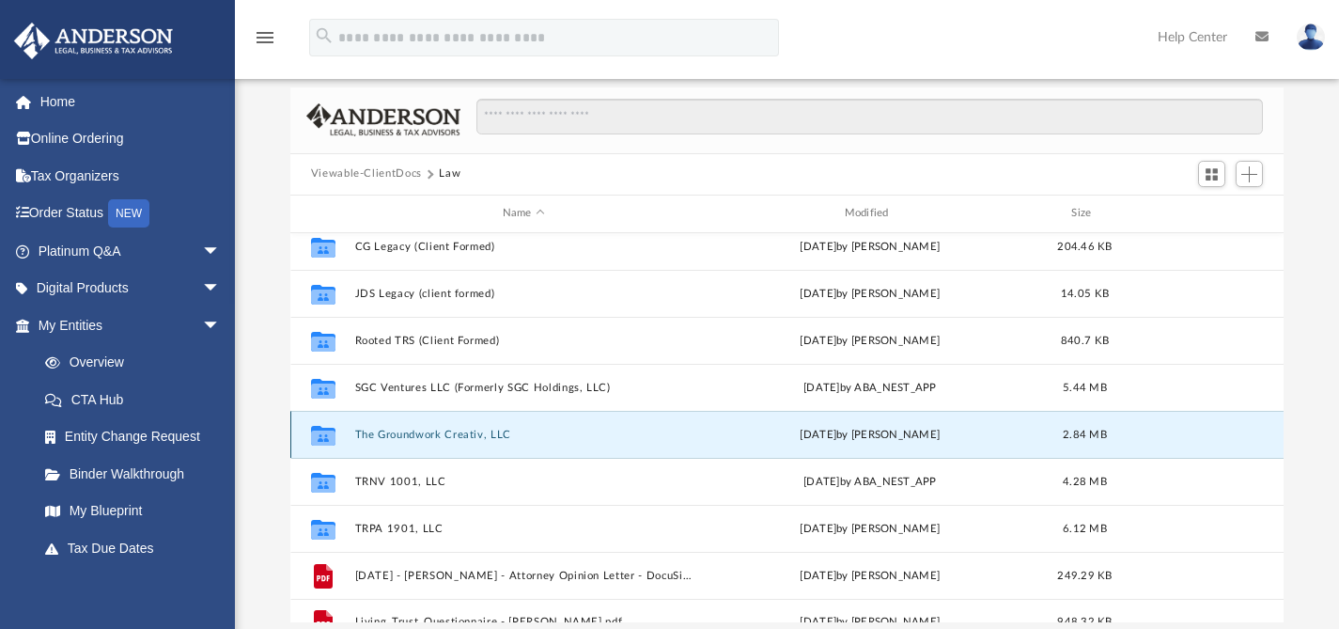  Describe the element at coordinates (137, 474) in the screenshot. I see `a: Binder Walkthrough` at that location.